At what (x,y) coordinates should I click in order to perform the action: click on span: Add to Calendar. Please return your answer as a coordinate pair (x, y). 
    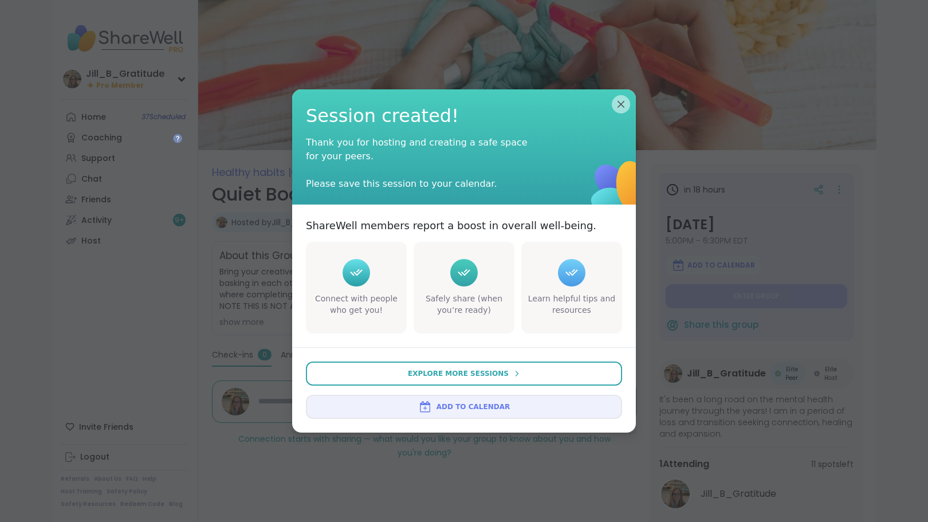
    Looking at the image, I should click on (473, 407).